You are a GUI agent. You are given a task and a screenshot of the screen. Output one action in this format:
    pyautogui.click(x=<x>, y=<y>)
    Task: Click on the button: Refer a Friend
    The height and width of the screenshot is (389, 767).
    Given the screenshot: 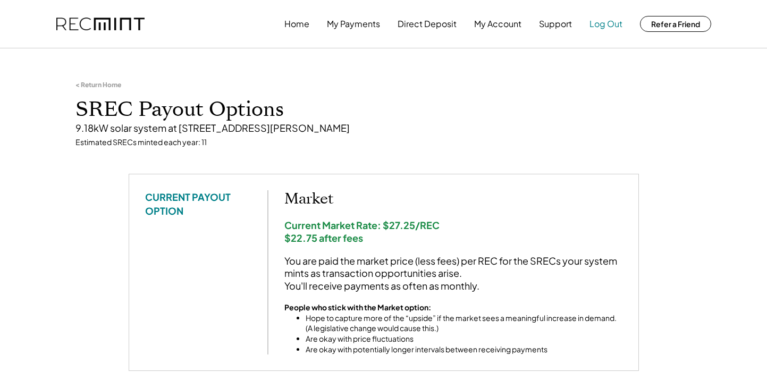 What is the action you would take?
    pyautogui.click(x=675, y=24)
    